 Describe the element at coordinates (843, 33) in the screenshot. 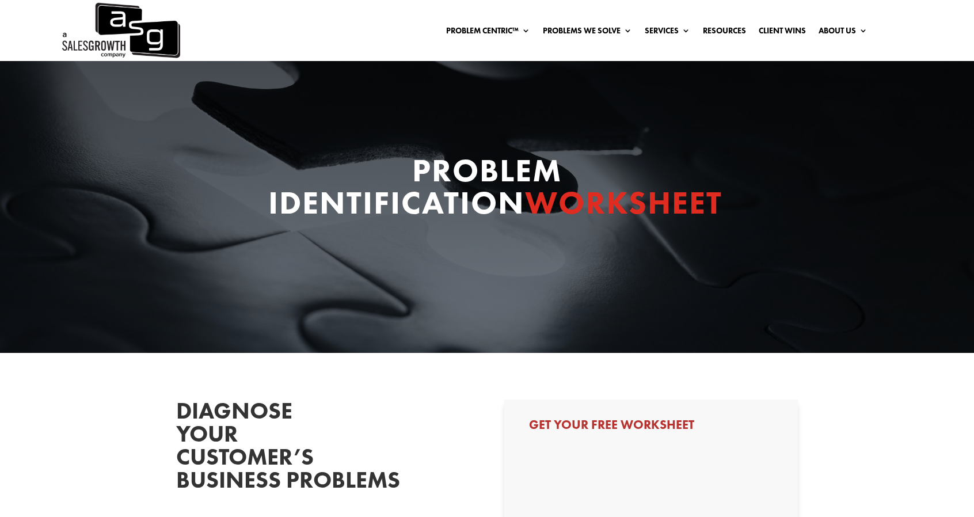

I see `a: About Us` at that location.